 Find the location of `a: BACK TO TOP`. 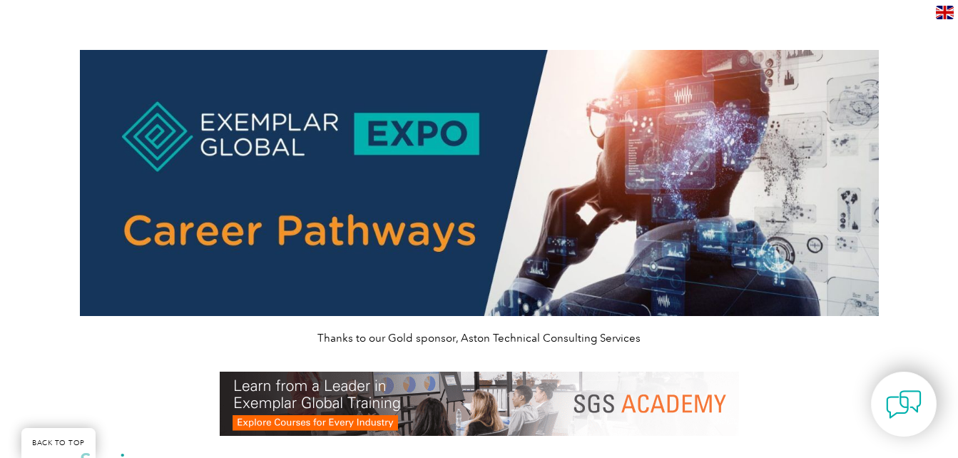

a: BACK TO TOP is located at coordinates (58, 443).